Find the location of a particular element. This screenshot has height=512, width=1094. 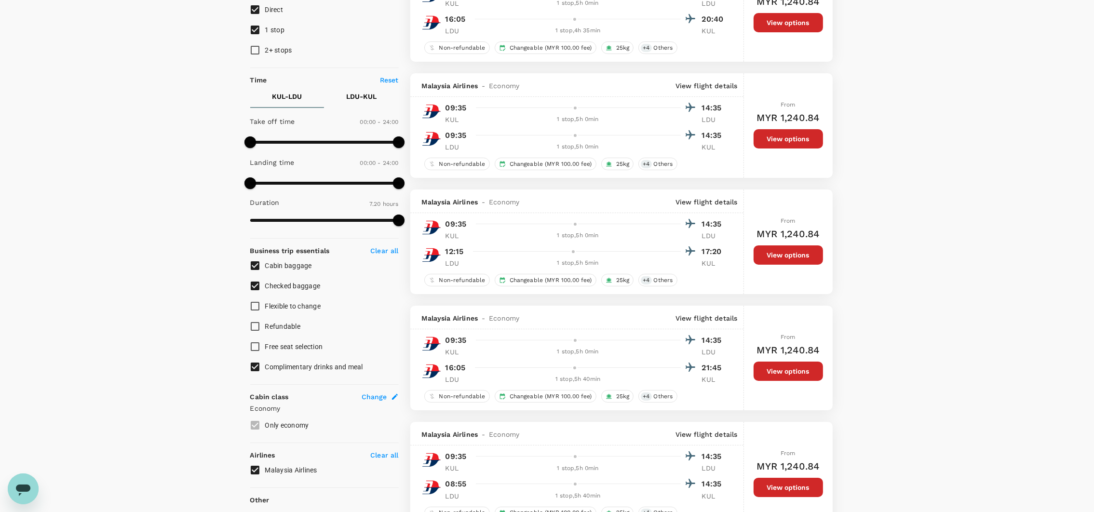

span: Cabin baggage is located at coordinates (288, 266).